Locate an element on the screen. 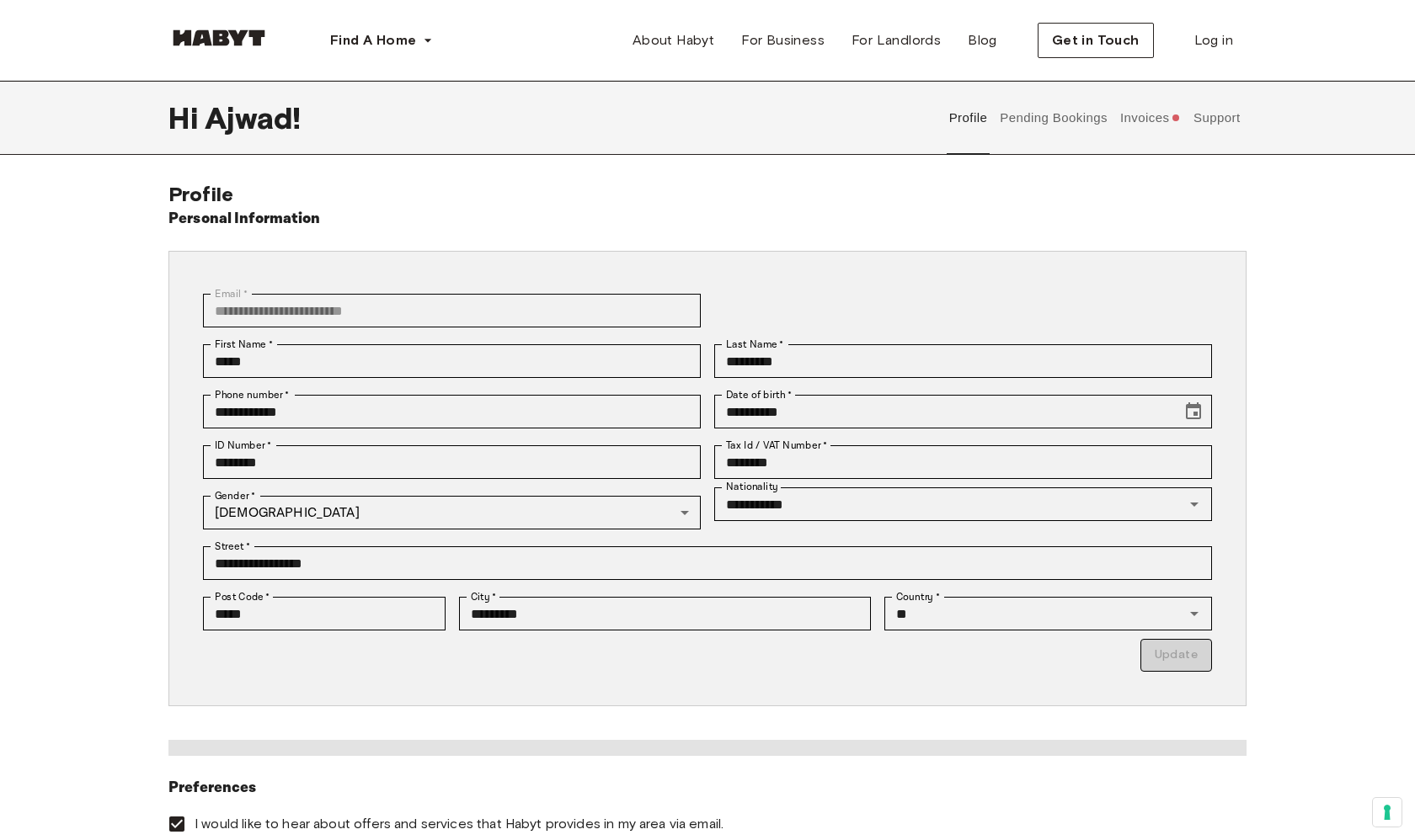 The image size is (1415, 840). span: Get in Touch is located at coordinates (1095, 40).